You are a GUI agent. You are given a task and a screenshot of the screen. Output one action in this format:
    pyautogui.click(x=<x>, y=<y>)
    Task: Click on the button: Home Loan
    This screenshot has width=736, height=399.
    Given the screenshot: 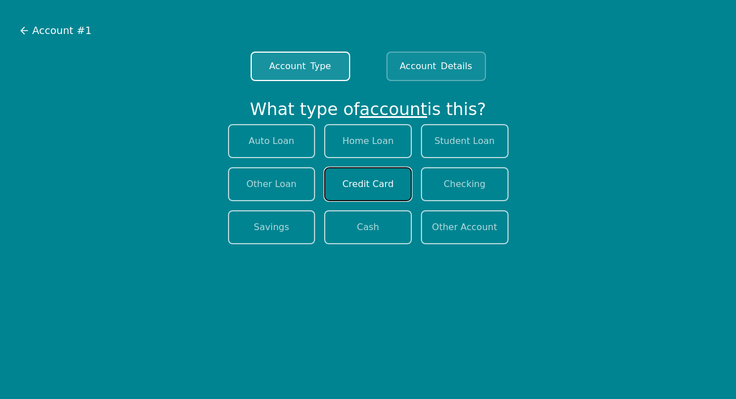 What is the action you would take?
    pyautogui.click(x=368, y=141)
    